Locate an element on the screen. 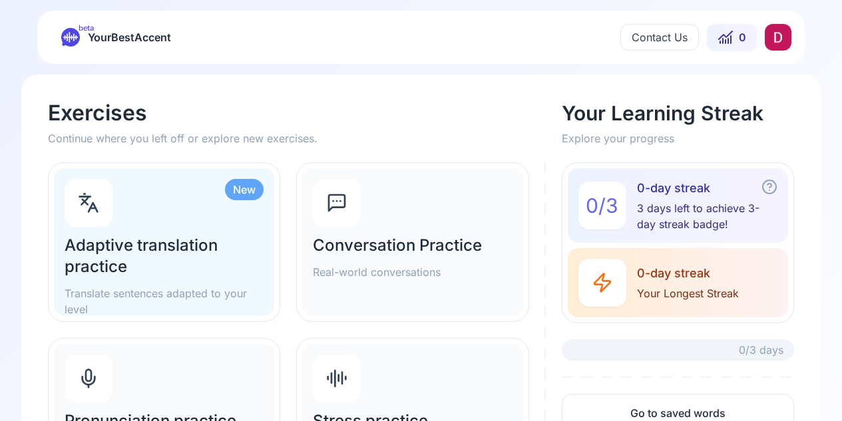 Image resolution: width=842 pixels, height=421 pixels. span: 0 / 3 is located at coordinates (601, 206).